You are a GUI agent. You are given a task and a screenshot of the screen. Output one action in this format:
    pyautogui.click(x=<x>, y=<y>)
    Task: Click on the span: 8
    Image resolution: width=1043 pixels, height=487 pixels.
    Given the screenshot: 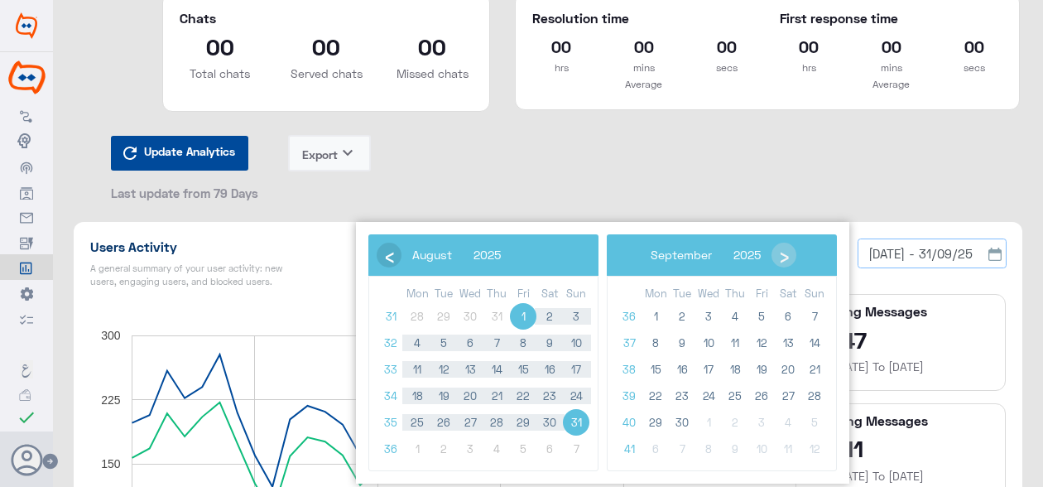 What is the action you would take?
    pyautogui.click(x=656, y=343)
    